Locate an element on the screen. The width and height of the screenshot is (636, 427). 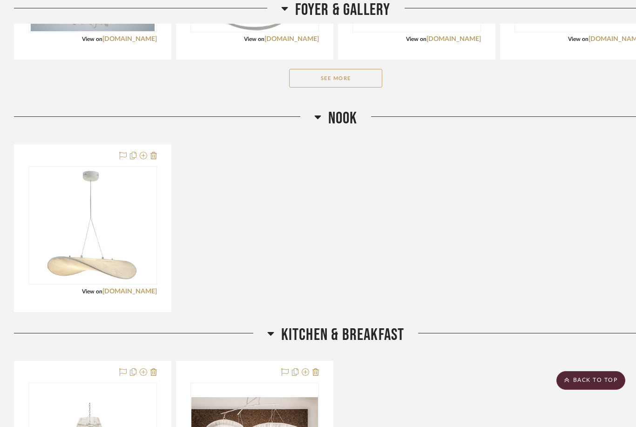
span: KITCHEN & BREAKFAST is located at coordinates (342, 335).